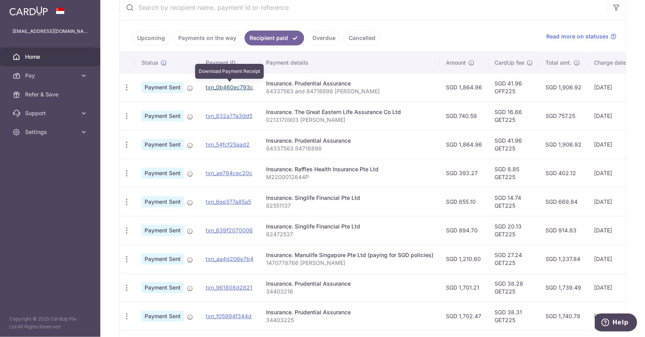  I want to click on td: SGD 655.10, so click(464, 202).